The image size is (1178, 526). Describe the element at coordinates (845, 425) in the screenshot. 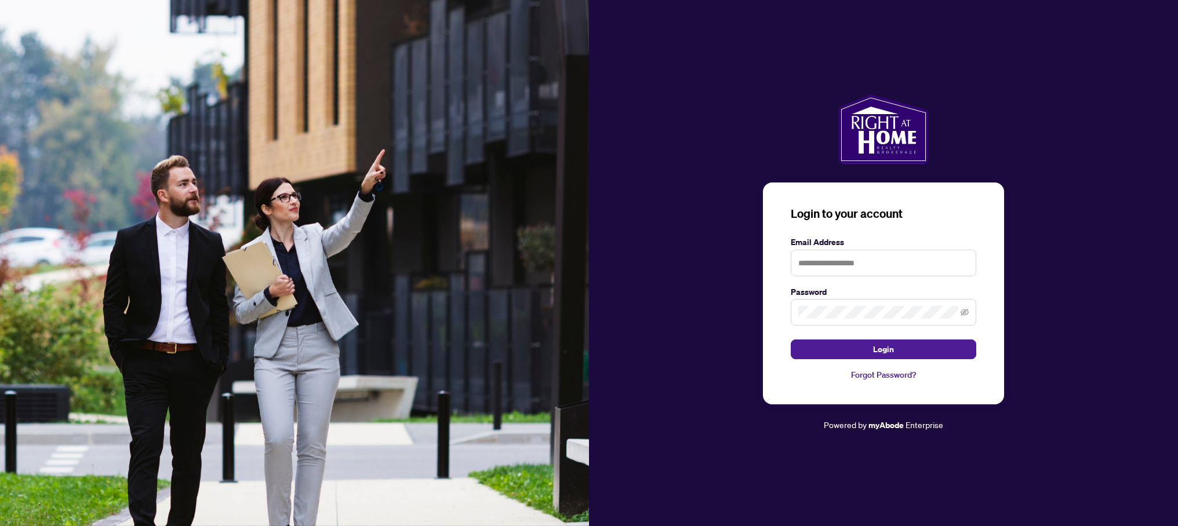

I see `span: Powered by` at that location.